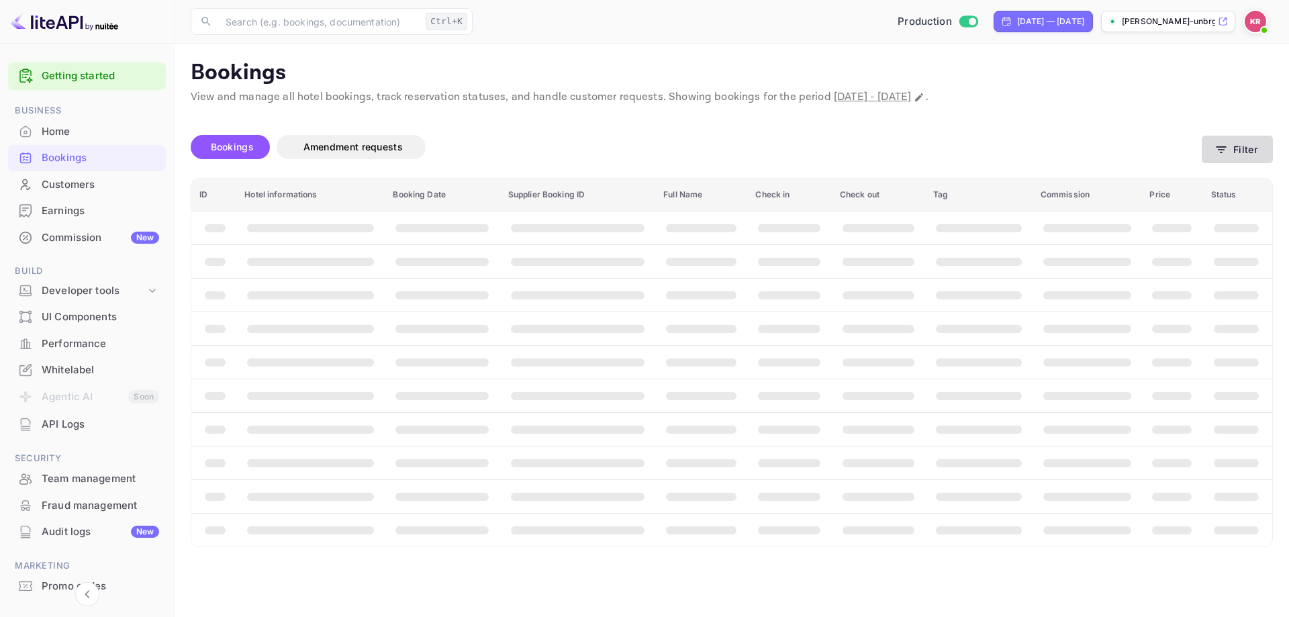 The width and height of the screenshot is (1289, 617). Describe the element at coordinates (353, 146) in the screenshot. I see `span: Amendment requests` at that location.